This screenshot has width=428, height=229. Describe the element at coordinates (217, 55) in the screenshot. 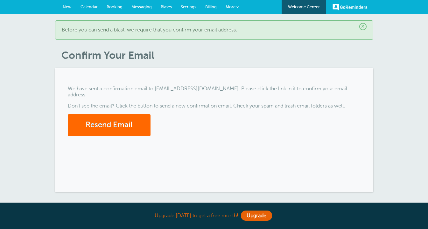

I see `h1: Confirm Your Email` at that location.